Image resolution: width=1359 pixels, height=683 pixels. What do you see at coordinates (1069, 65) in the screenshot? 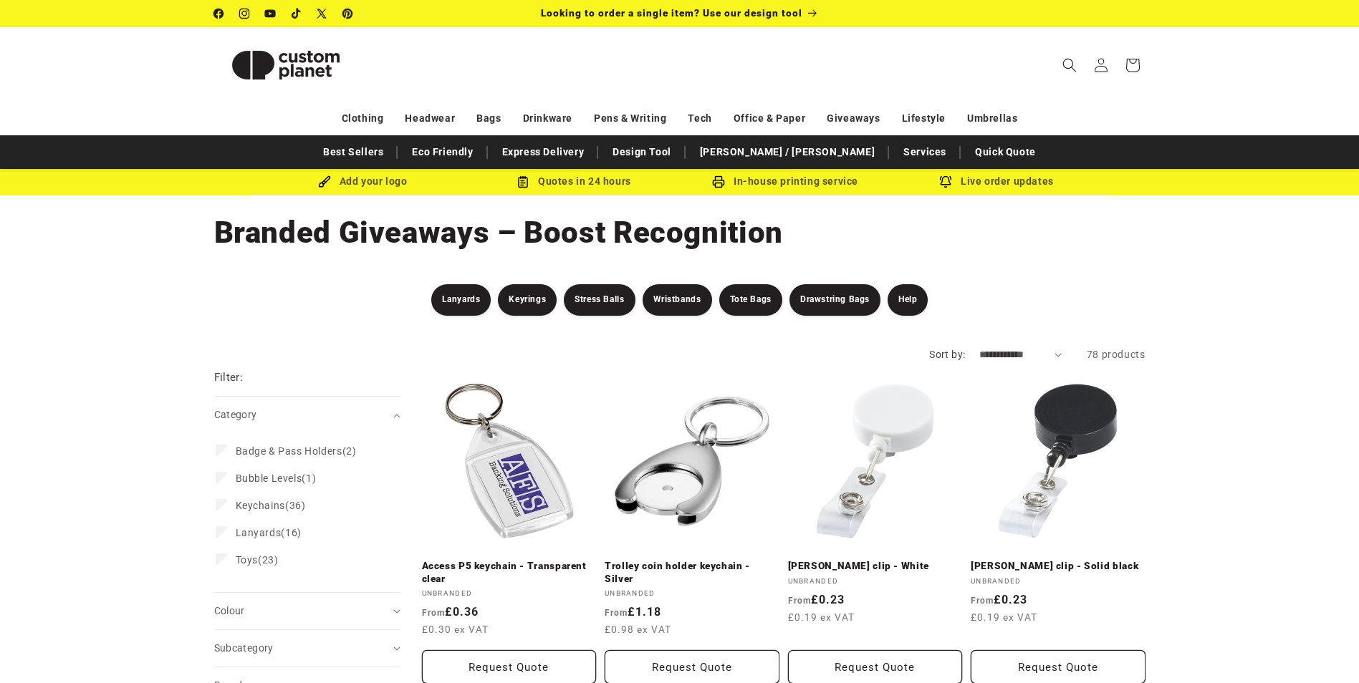
I see `summary: Search` at bounding box center [1069, 65].